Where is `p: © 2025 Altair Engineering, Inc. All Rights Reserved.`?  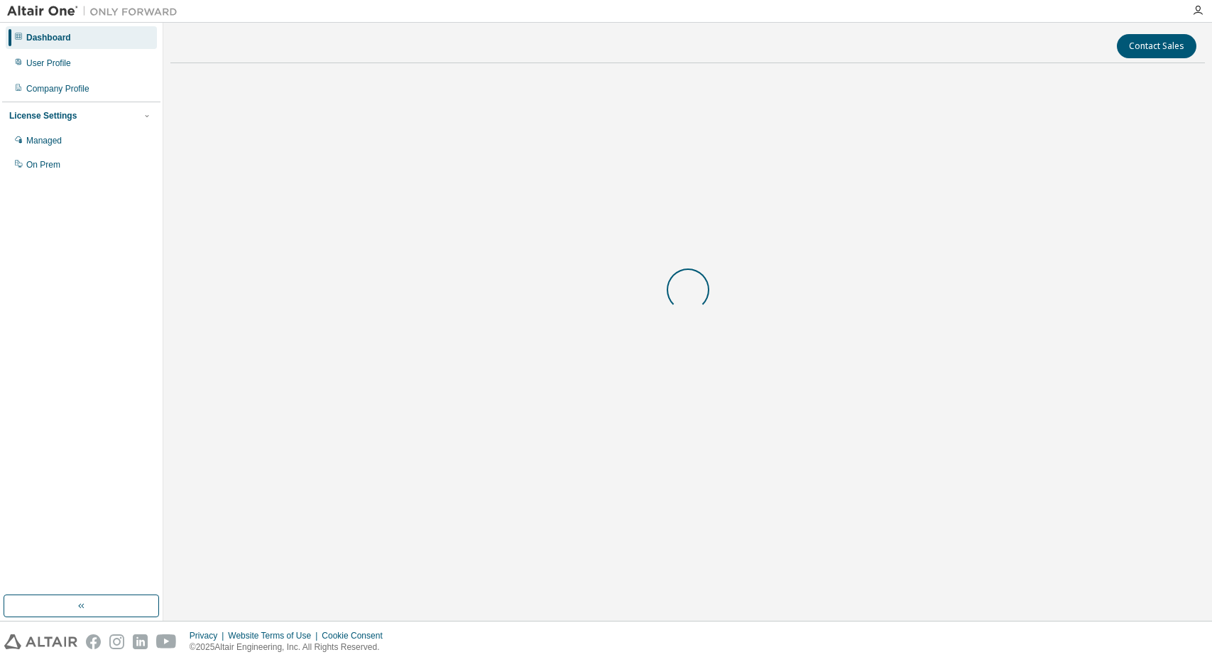
p: © 2025 Altair Engineering, Inc. All Rights Reserved. is located at coordinates (290, 647).